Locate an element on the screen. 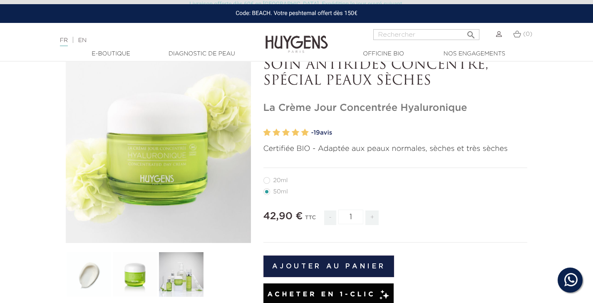 The height and width of the screenshot is (303, 593). p: SOIN ANTIRIDES CONCENTRÉ, SPÉCIAL PEAUX SÈCHES is located at coordinates (395, 73).